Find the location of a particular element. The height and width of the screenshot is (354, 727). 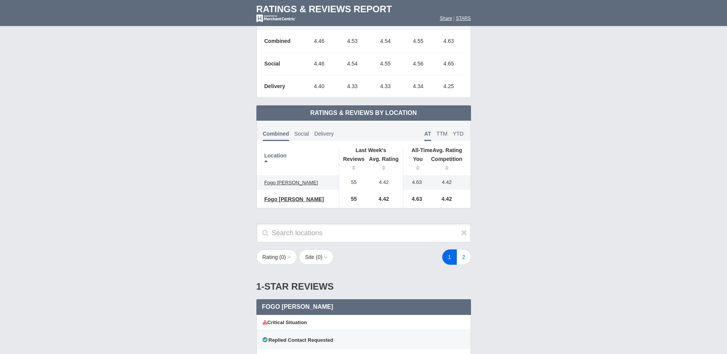

td: Delivery is located at coordinates (284, 86).